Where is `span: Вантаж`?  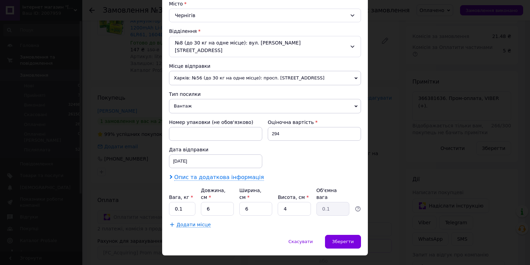 span: Вантаж is located at coordinates (265, 106).